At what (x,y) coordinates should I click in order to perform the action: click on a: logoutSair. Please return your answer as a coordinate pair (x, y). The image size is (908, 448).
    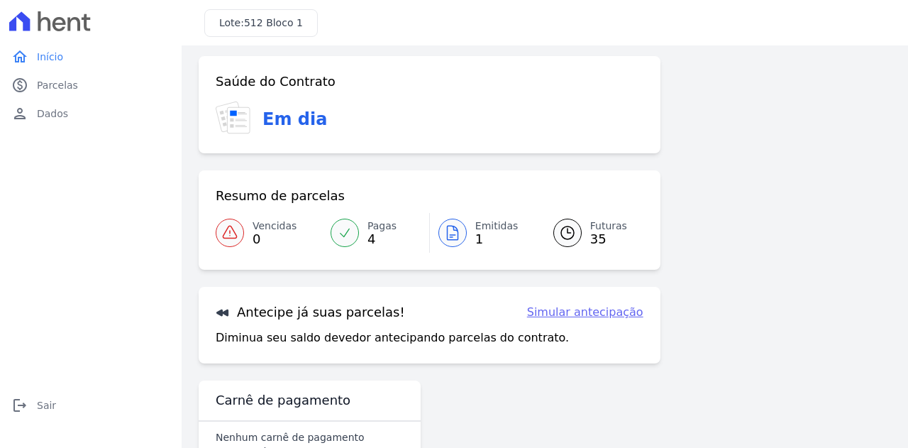
    Looking at the image, I should click on (91, 405).